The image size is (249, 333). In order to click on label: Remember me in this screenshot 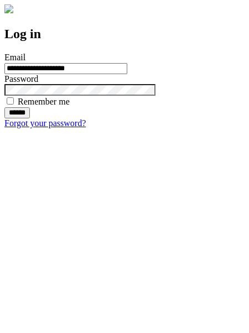, I will do `click(44, 101)`.